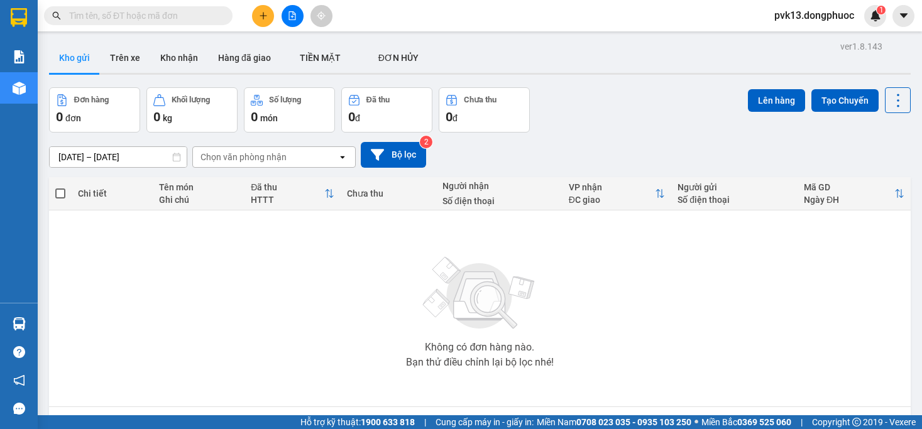 This screenshot has width=922, height=429. What do you see at coordinates (243, 157) in the screenshot?
I see `div: Chọn văn phòng nhận` at bounding box center [243, 157].